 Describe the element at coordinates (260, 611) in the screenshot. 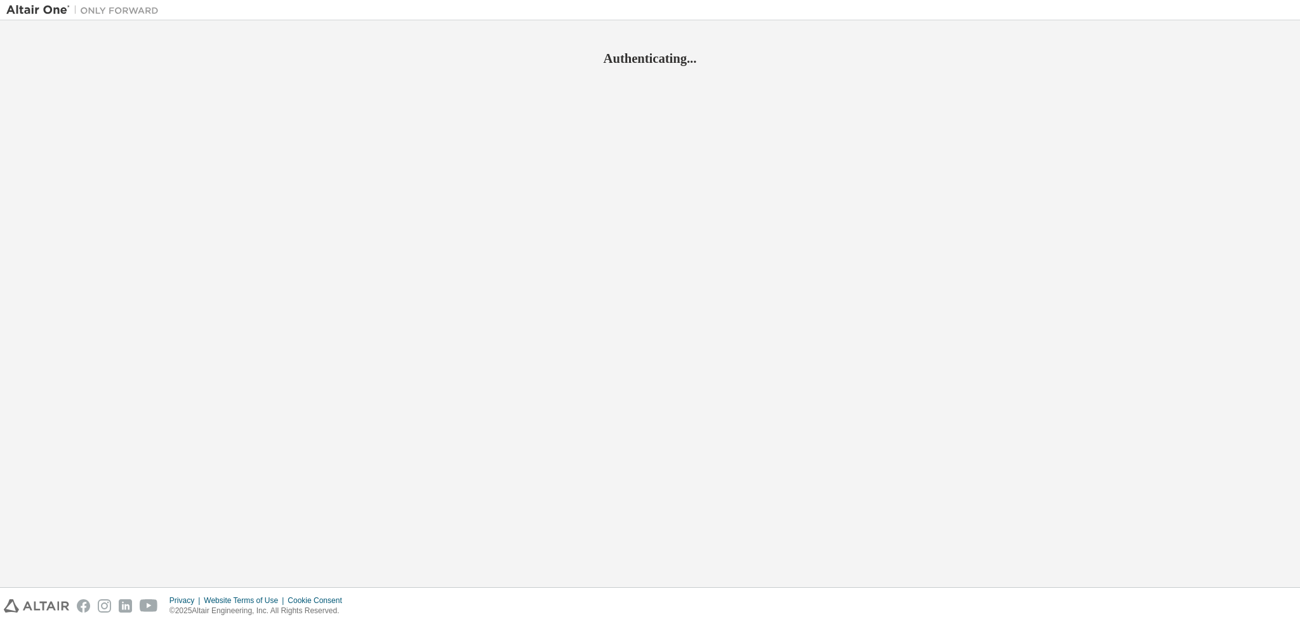

I see `p: © 2025 Altair Engineering, Inc. All Rights Reserved.` at that location.